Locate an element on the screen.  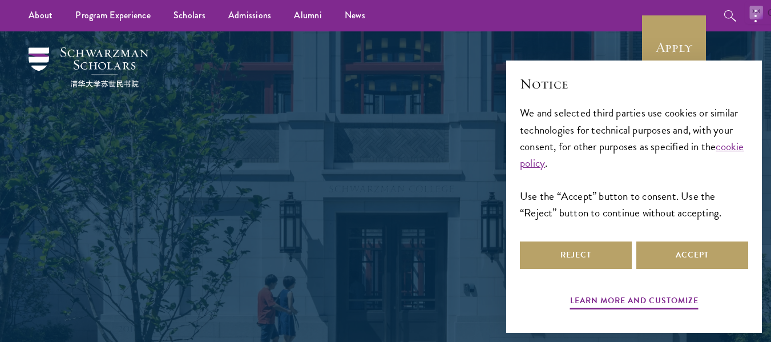
h2: Notice is located at coordinates (634, 84).